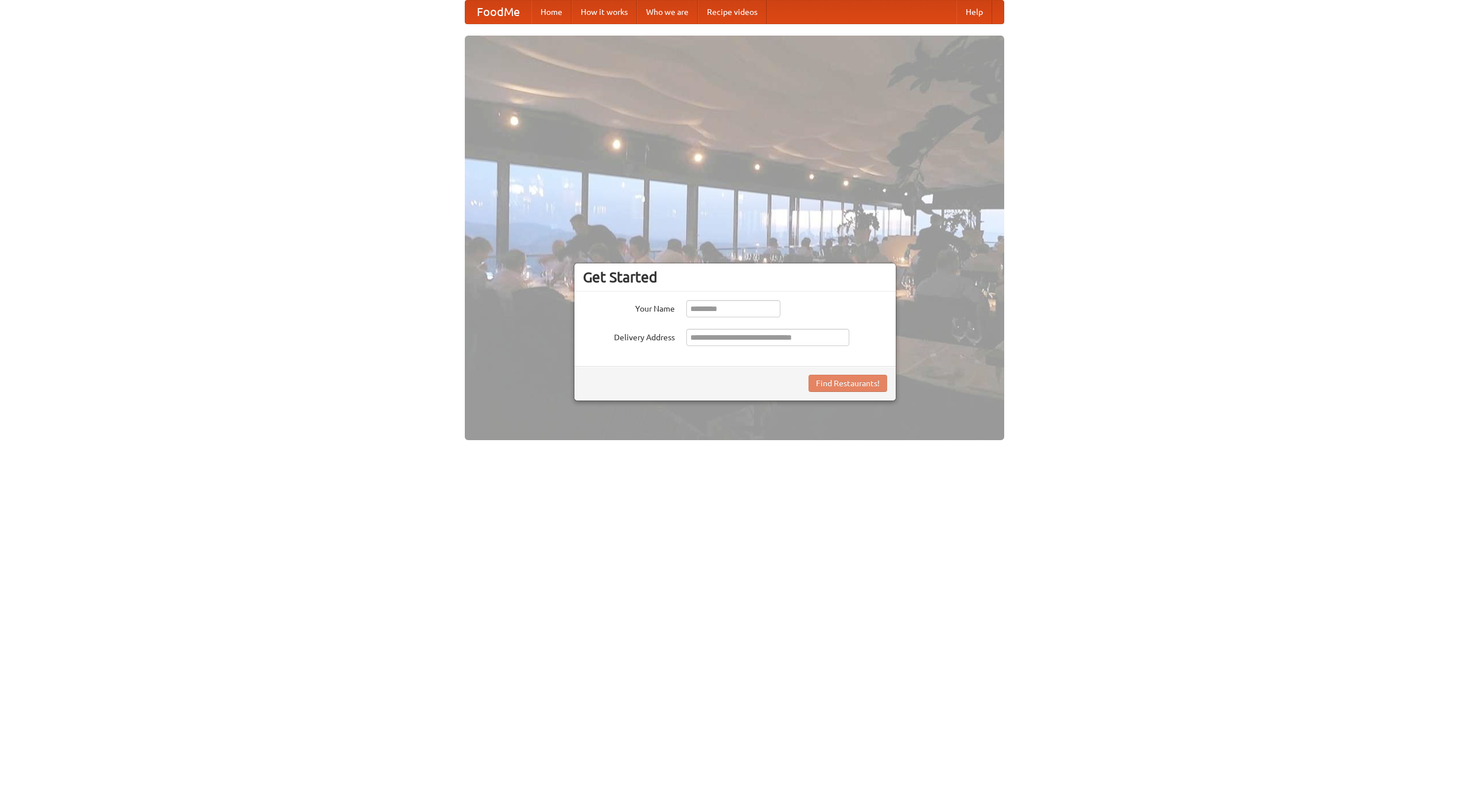 The width and height of the screenshot is (1469, 812). I want to click on label: Delivery Address, so click(628, 336).